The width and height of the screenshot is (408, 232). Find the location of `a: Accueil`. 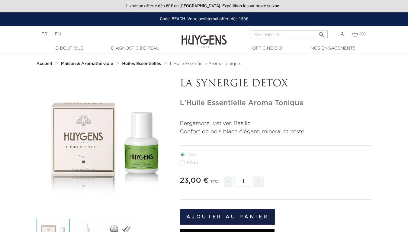

a: Accueil is located at coordinates (45, 64).